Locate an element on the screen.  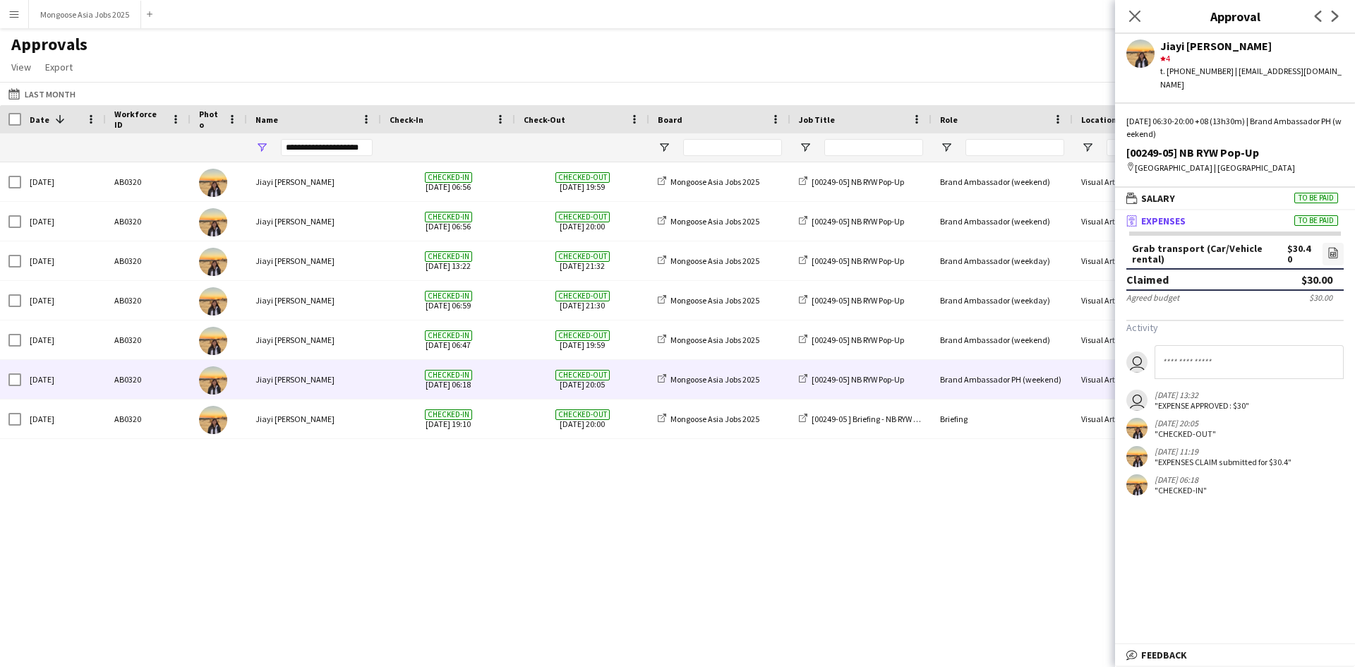
input: Role Filter Input is located at coordinates (1015, 148).